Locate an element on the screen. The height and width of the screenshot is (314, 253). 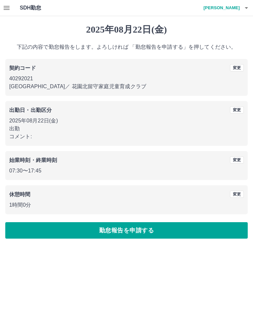
p: 07:30 〜 17:45 is located at coordinates (126, 171).